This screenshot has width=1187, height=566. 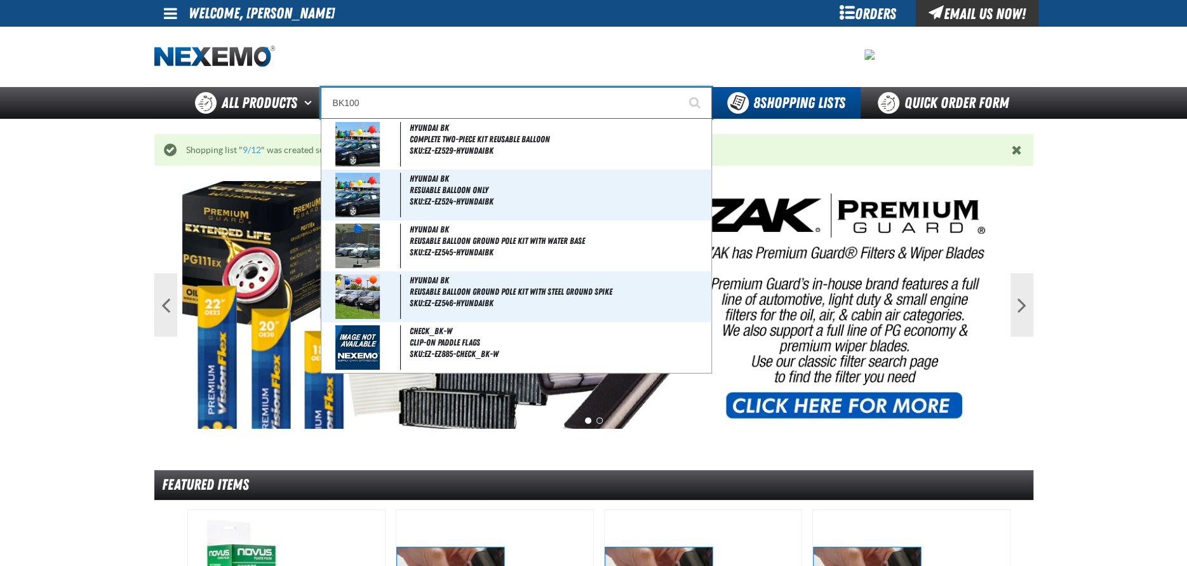 What do you see at coordinates (594, 305) in the screenshot?
I see `a: PG Filters & Wipers` at bounding box center [594, 305].